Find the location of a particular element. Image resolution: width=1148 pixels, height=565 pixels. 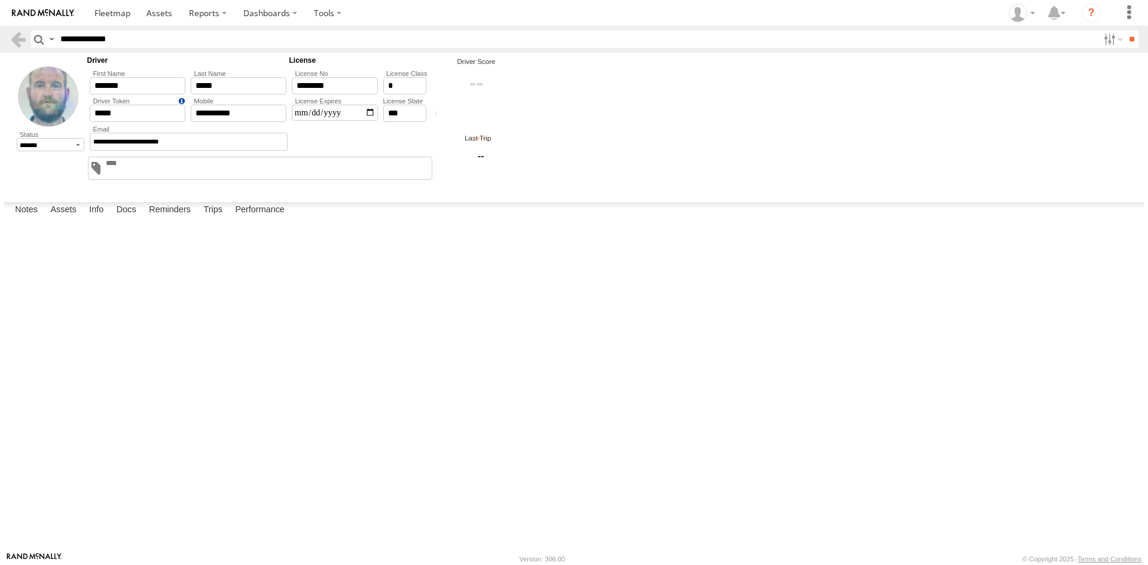

label: Trips is located at coordinates (213, 210).